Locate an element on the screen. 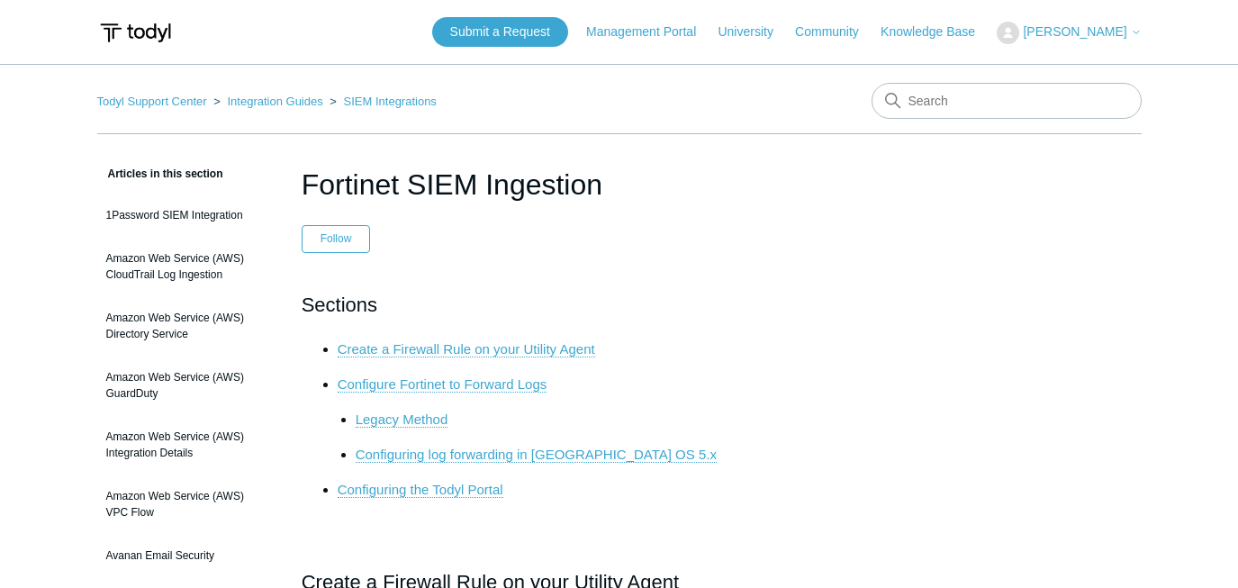  a: University is located at coordinates (753, 32).